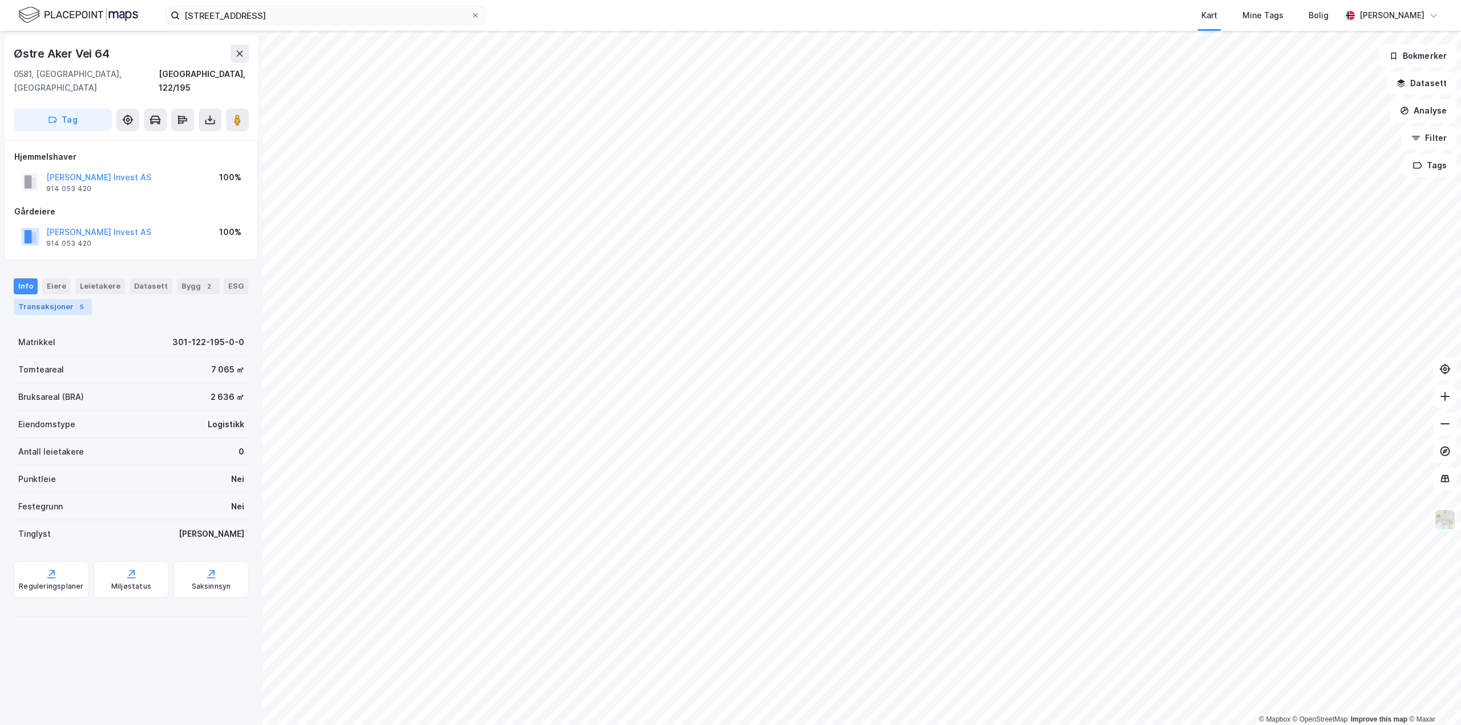  What do you see at coordinates (1429, 138) in the screenshot?
I see `button: Filter` at bounding box center [1429, 138].